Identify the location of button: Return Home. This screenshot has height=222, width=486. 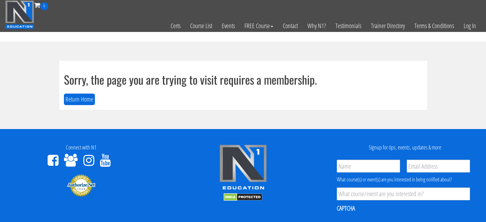
(79, 99).